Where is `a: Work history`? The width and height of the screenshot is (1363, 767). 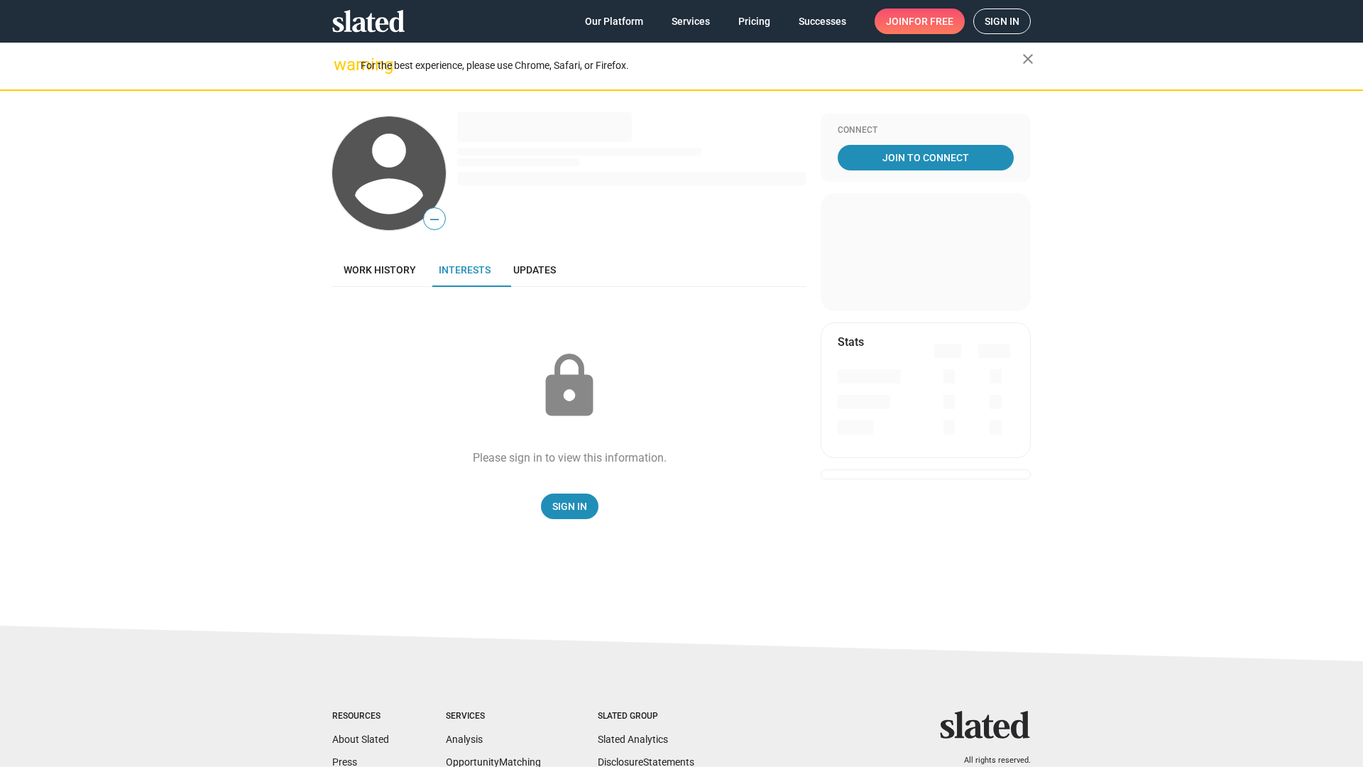
a: Work history is located at coordinates (380, 270).